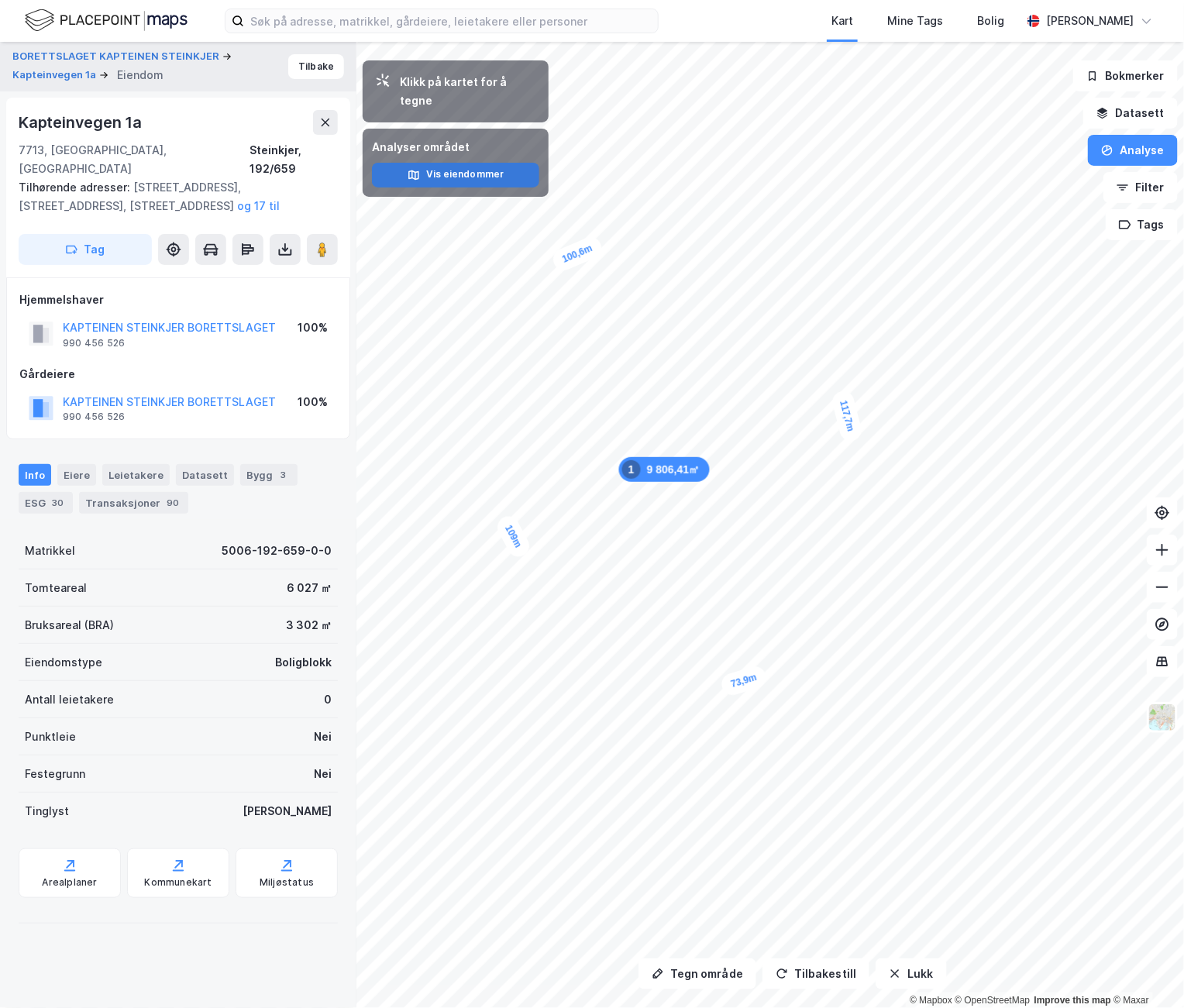  Describe the element at coordinates (178, 882) in the screenshot. I see `div: Kommunekart` at that location.